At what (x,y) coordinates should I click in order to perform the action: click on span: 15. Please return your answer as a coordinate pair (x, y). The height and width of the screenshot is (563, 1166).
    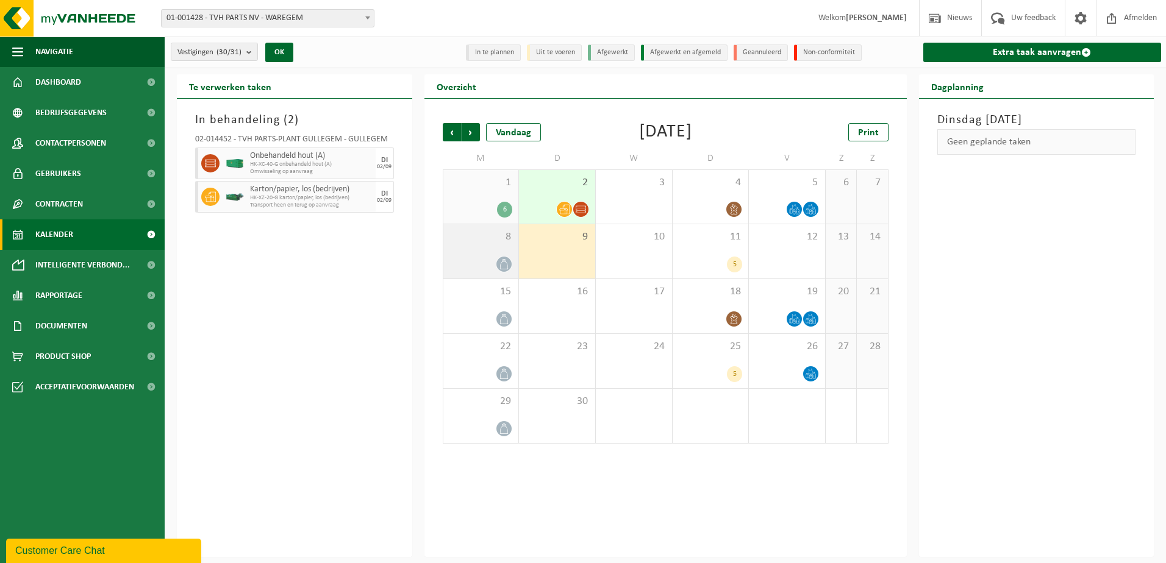
    Looking at the image, I should click on (481, 292).